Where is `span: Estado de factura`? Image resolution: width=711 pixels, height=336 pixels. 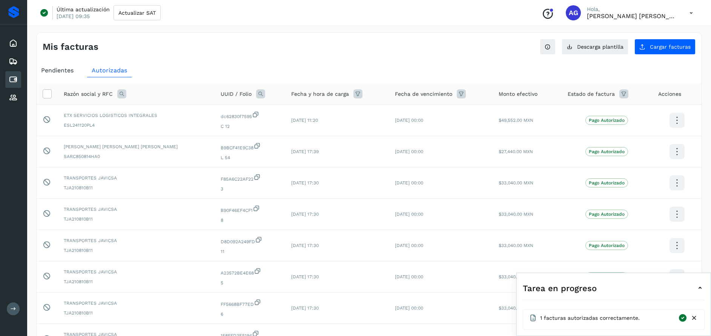
span: Estado de factura is located at coordinates (591, 94).